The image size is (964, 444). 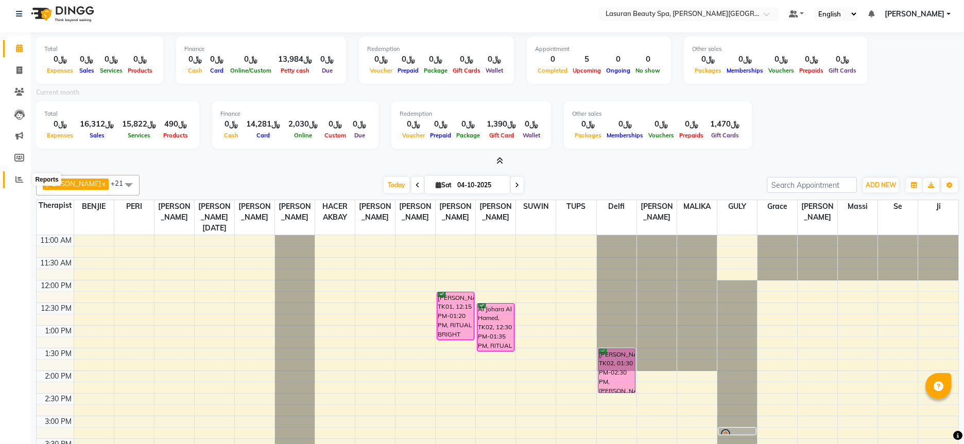 I want to click on div: 11:00 AM, so click(x=56, y=240).